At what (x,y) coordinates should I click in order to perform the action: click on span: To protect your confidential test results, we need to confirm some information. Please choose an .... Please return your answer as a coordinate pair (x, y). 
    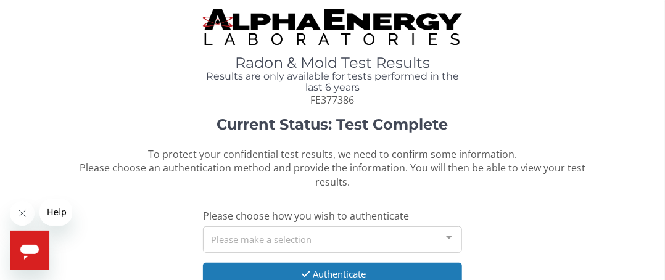
    Looking at the image, I should click on (332, 168).